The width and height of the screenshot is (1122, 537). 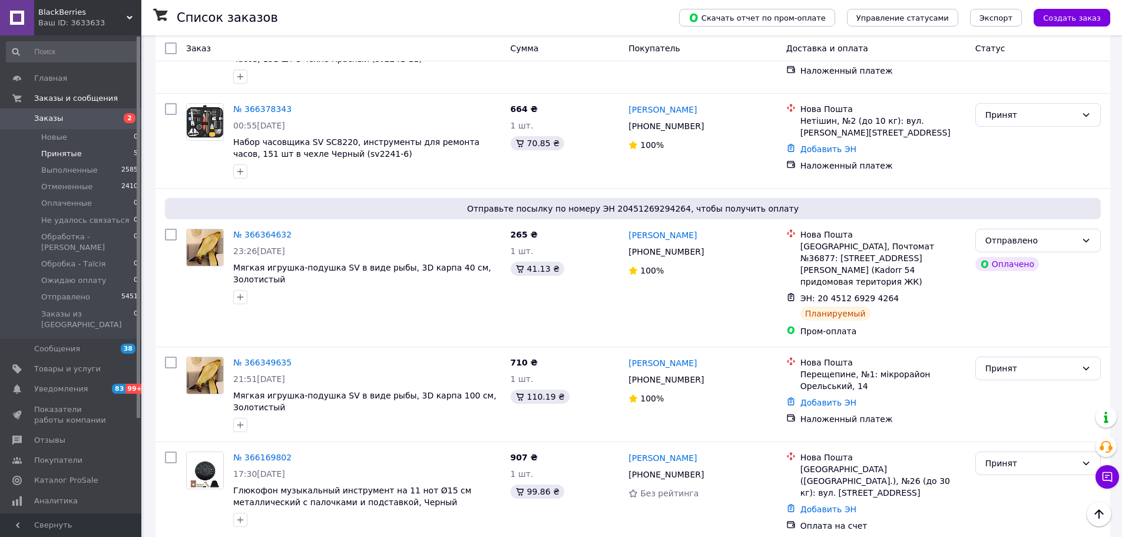 I want to click on span: Ожидаю оплату, so click(x=74, y=280).